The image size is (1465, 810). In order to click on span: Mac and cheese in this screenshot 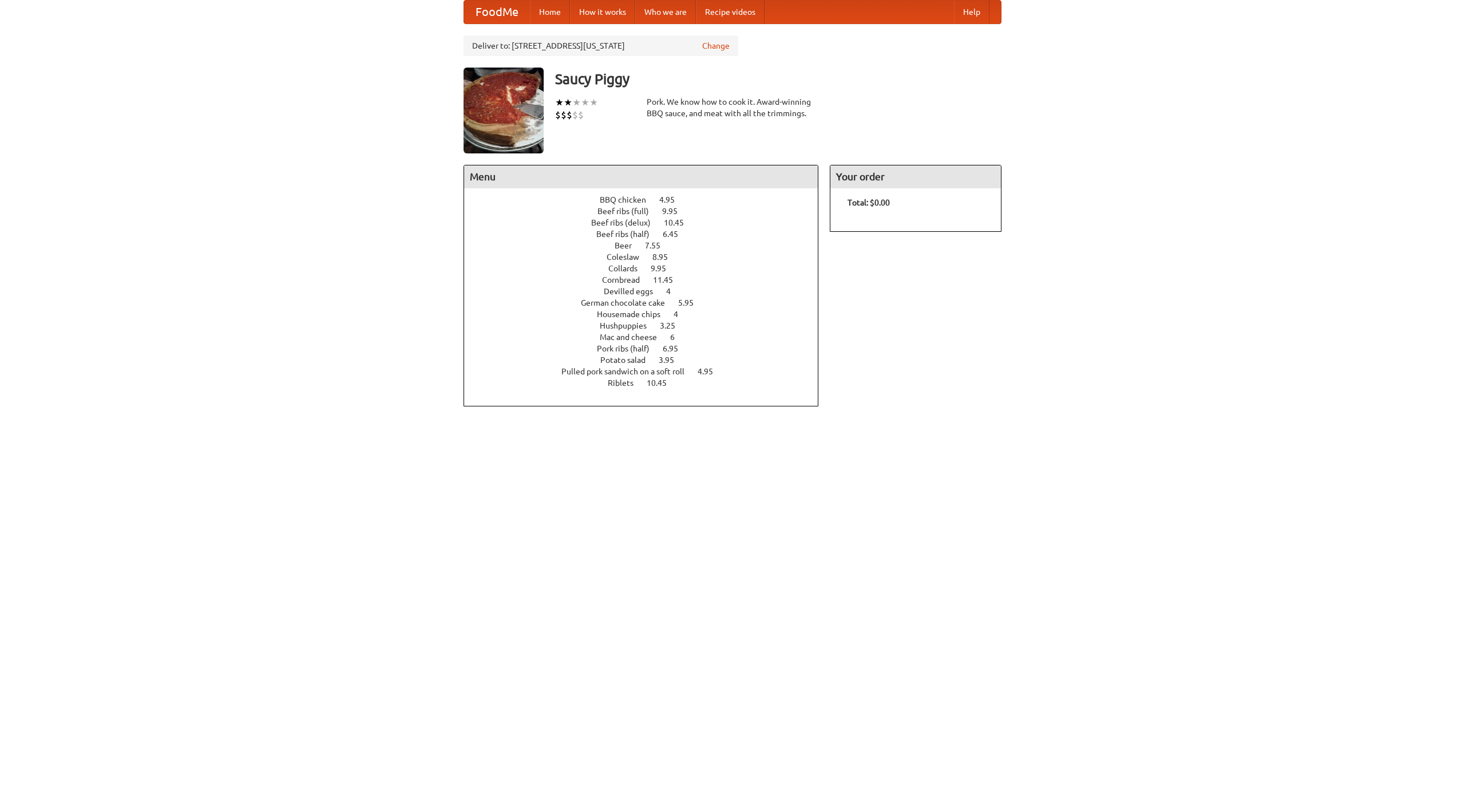, I will do `click(634, 337)`.